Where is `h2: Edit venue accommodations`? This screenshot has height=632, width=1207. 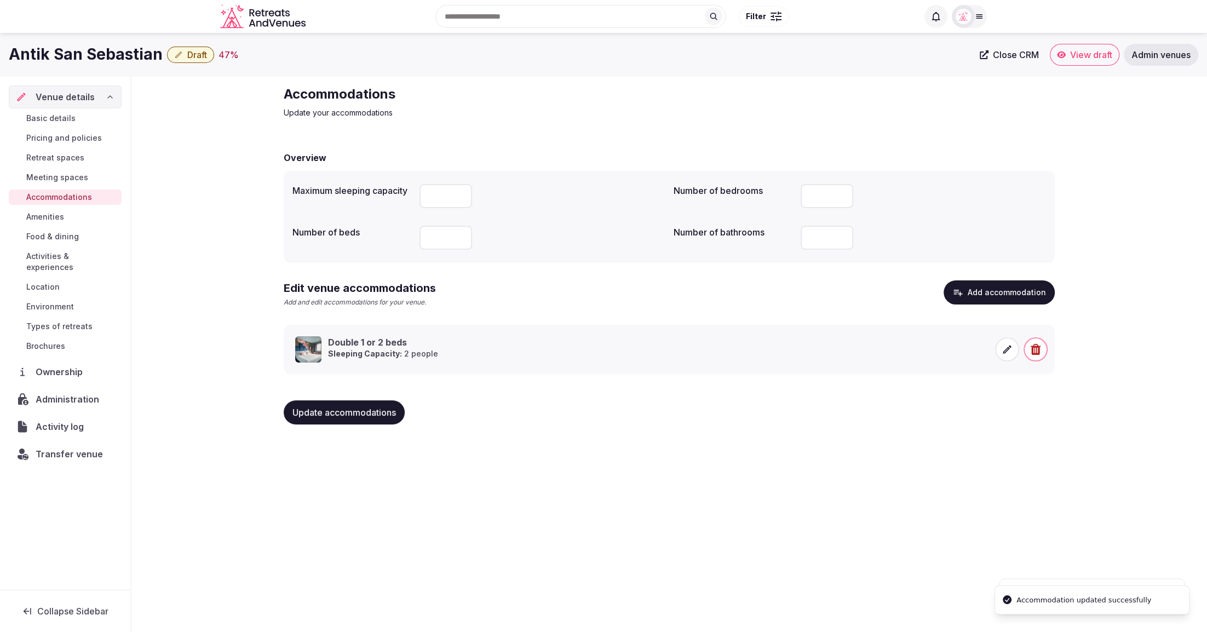
h2: Edit venue accommodations is located at coordinates (360, 288).